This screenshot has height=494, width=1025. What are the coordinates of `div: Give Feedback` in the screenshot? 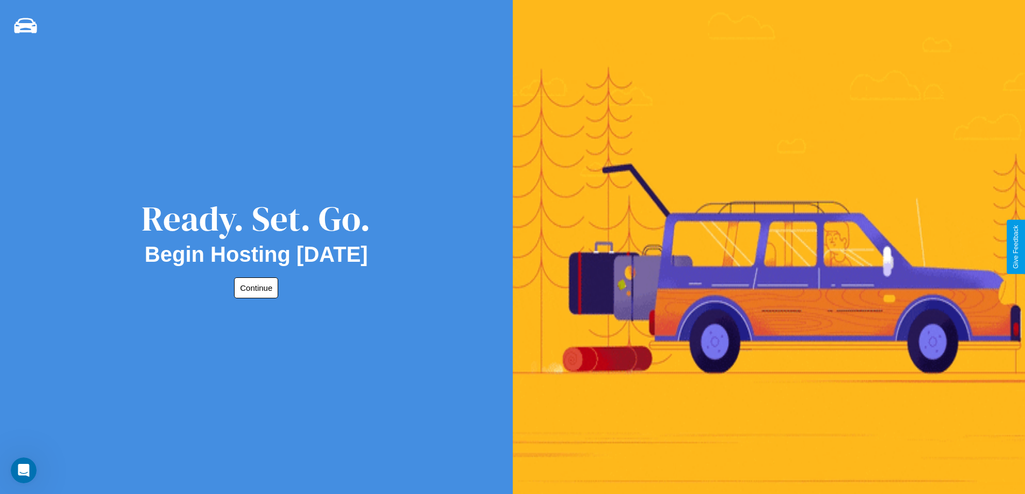 It's located at (1016, 247).